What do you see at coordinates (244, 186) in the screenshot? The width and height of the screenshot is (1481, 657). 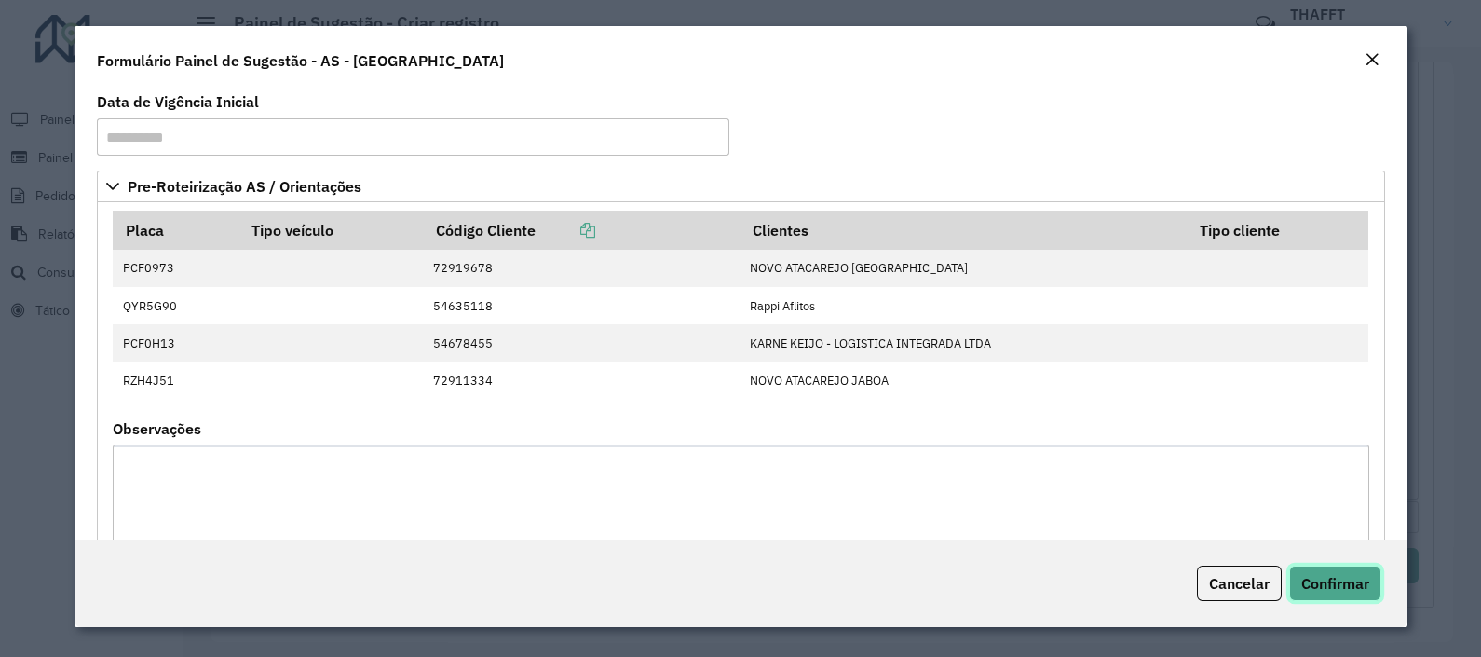 I see `span: Pre-Roteirização AS / Orientações` at bounding box center [244, 186].